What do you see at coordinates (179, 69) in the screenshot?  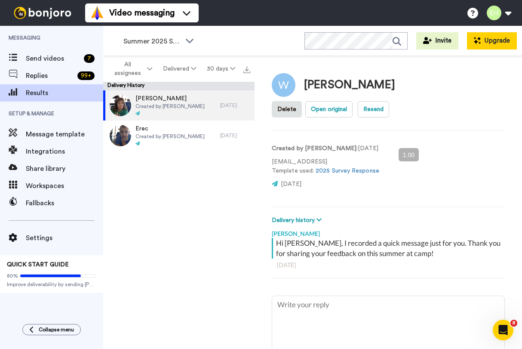 I see `button: Delivered` at bounding box center [179, 69].